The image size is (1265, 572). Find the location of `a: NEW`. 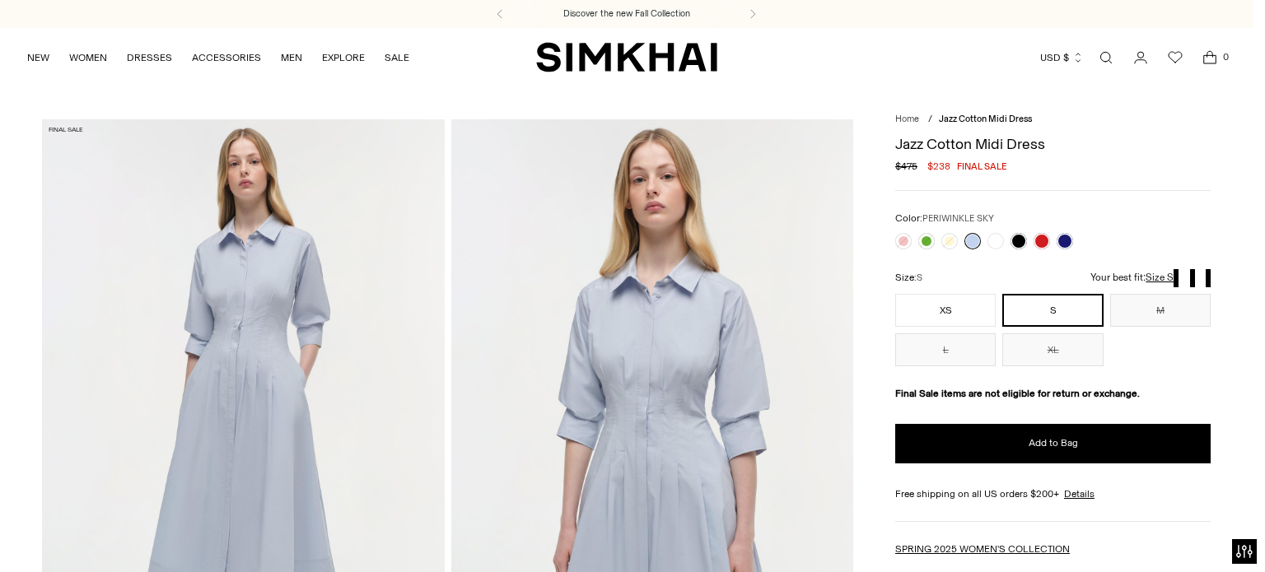

a: NEW is located at coordinates (38, 58).